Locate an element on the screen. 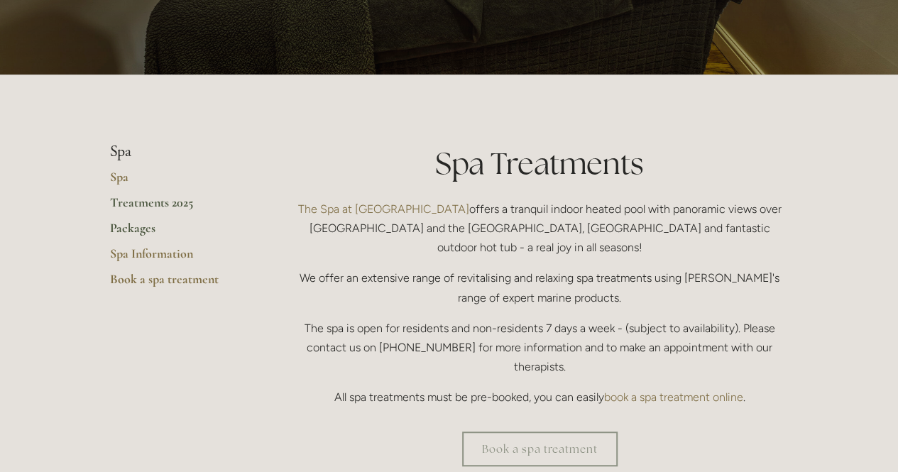  h1: Spa Treatments is located at coordinates (540, 163).